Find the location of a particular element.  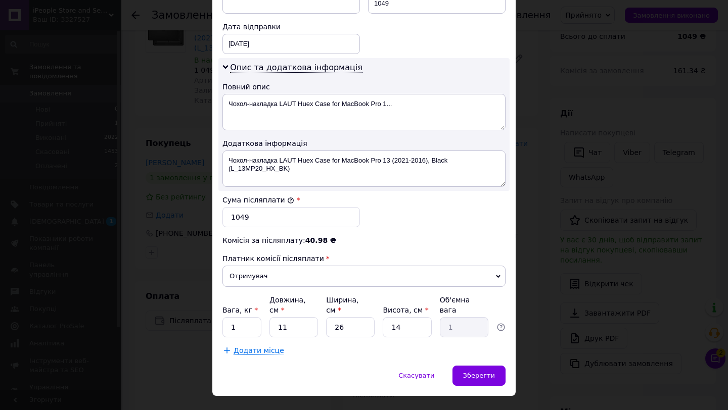

span: Платник комісії післяплати is located at coordinates (273, 259).